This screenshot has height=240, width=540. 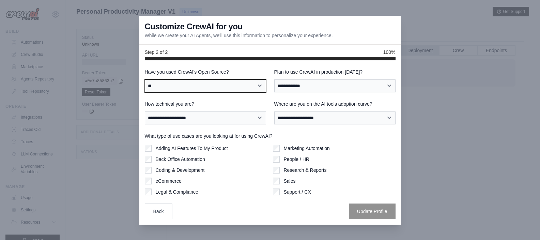 I want to click on span: 100%, so click(x=390, y=52).